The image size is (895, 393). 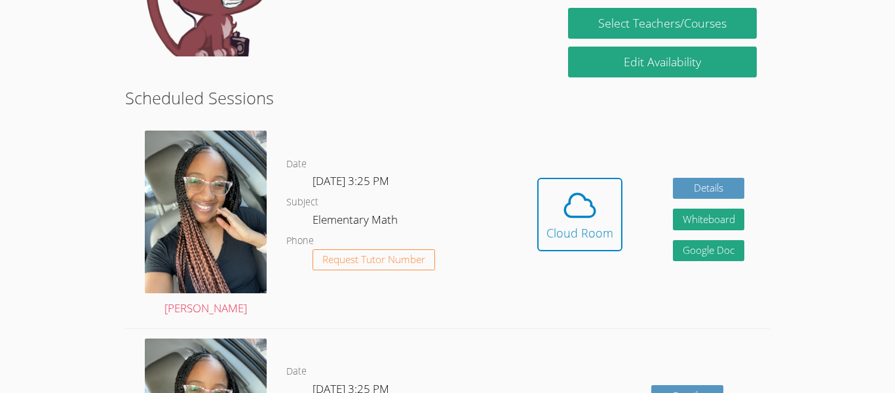 I want to click on button: Request Tutor Number, so click(x=374, y=260).